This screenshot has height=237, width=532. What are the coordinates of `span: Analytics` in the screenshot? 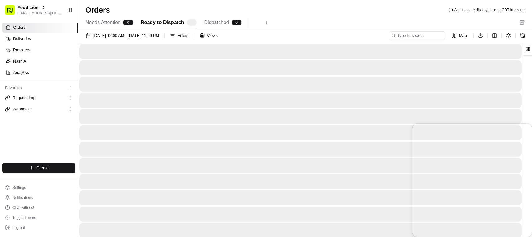 It's located at (21, 72).